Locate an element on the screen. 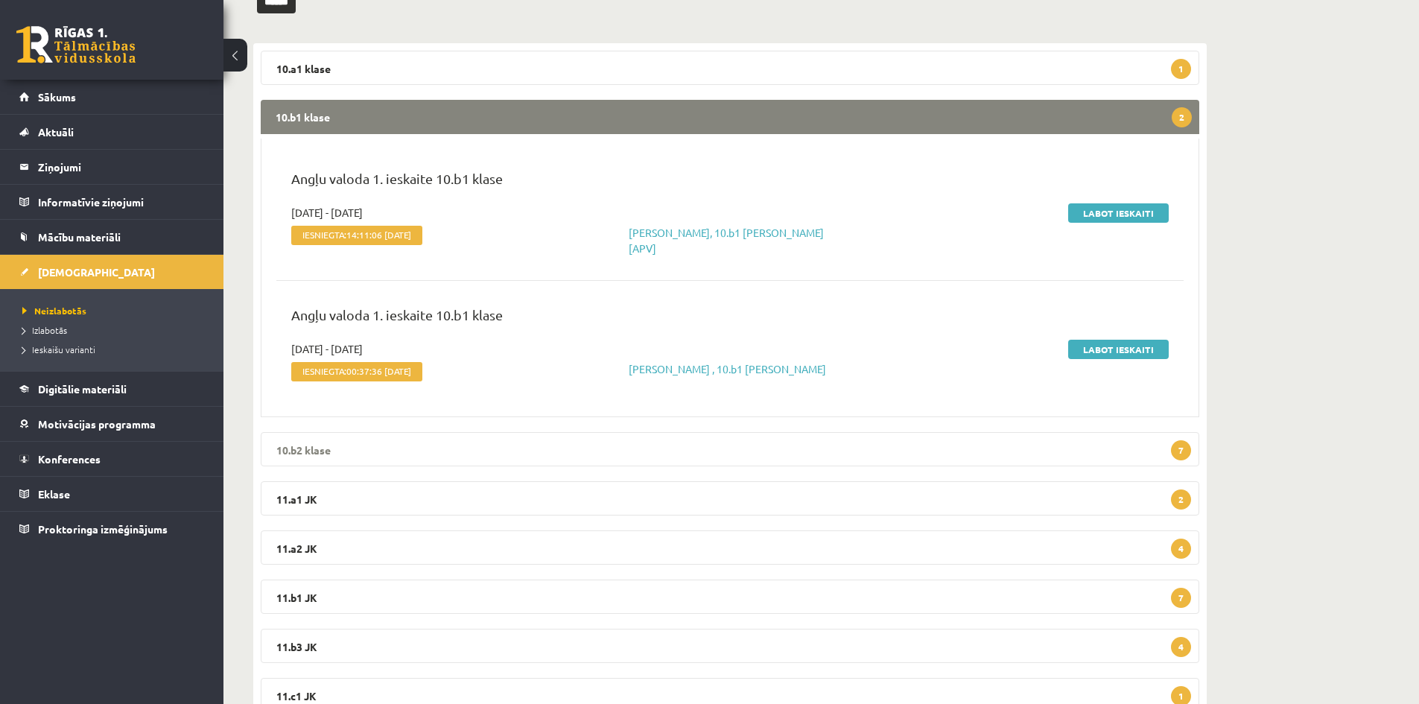 Image resolution: width=1419 pixels, height=704 pixels. a: Aktuāli is located at coordinates (112, 132).